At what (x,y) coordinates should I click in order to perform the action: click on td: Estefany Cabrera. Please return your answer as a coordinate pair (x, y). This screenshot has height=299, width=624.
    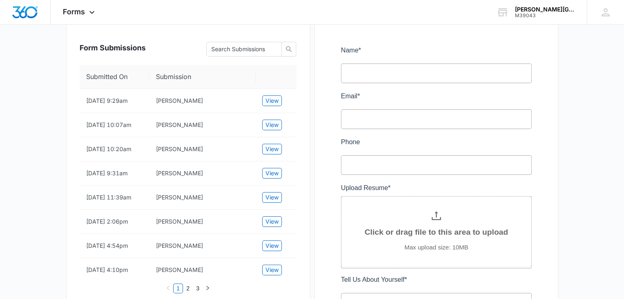
    Looking at the image, I should click on (202, 246).